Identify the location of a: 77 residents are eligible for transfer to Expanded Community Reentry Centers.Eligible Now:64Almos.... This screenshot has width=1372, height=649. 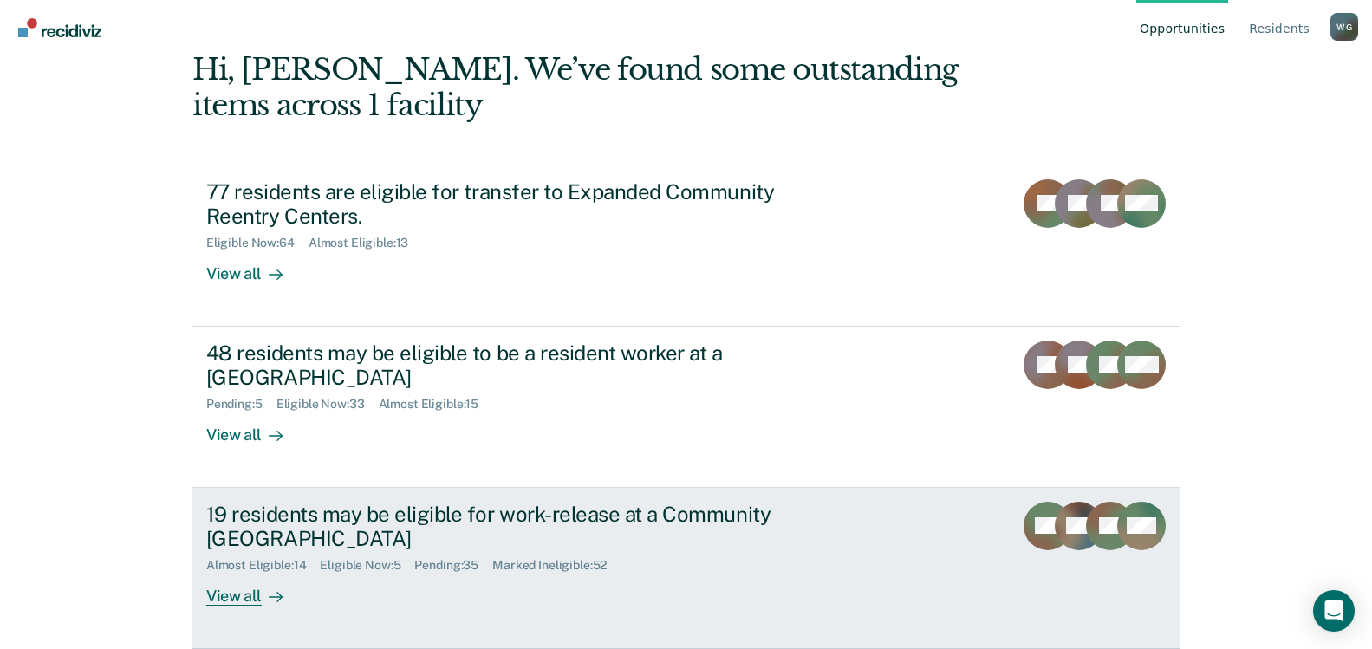
(685, 245).